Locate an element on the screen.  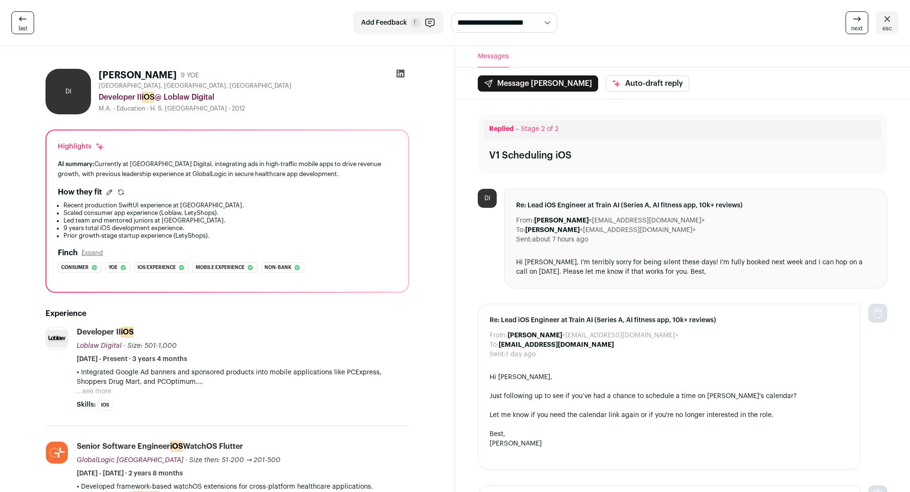
span: last is located at coordinates (23, 28).